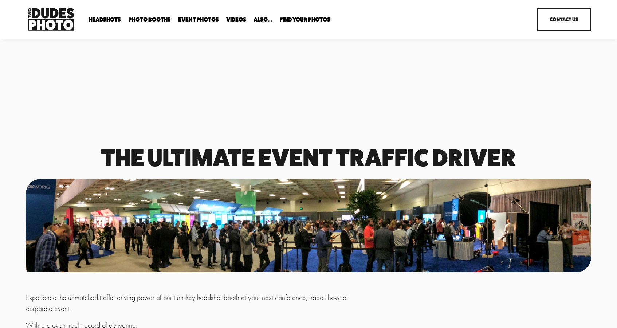 This screenshot has width=617, height=328. What do you see at coordinates (51, 19) in the screenshot?
I see `img: Two Dudes Photo | Headshots, Portraits &amp; Photo Booths` at bounding box center [51, 19].